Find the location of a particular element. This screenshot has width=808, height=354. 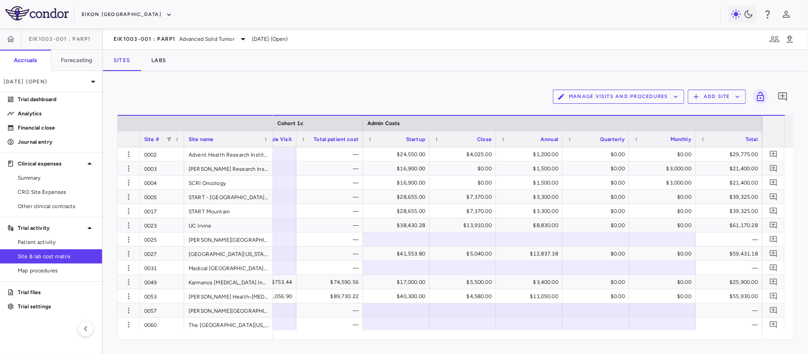

span: Site # is located at coordinates (152, 139).